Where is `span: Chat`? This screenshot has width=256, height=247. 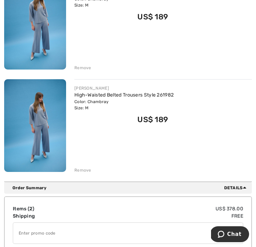 span: Chat is located at coordinates (23, 8).